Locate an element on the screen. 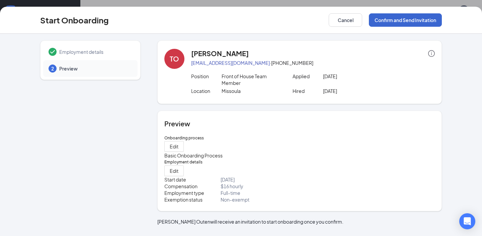 The image size is (482, 236). span: Preview is located at coordinates (95, 69).